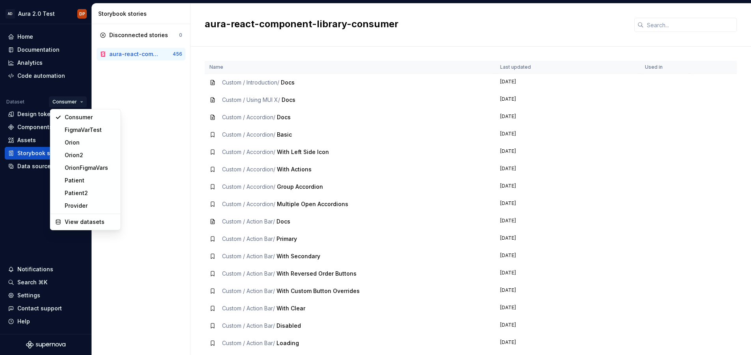 The height and width of the screenshot is (355, 751). I want to click on div: Consumer, so click(90, 117).